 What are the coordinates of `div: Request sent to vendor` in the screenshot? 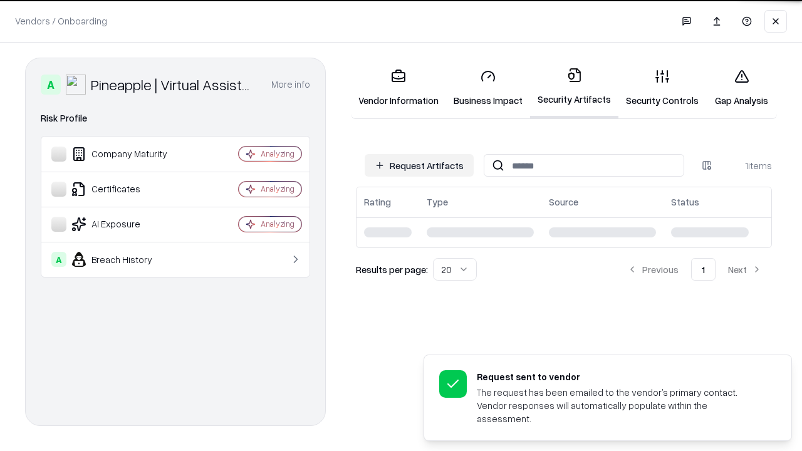 It's located at (619, 376).